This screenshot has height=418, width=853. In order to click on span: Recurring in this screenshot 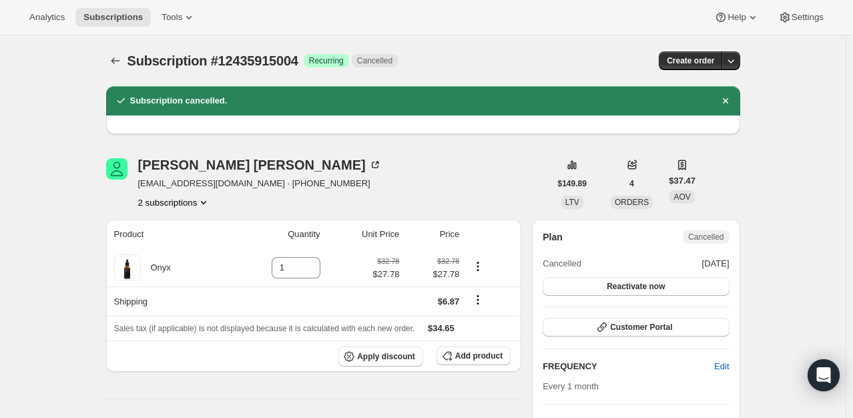, I will do `click(327, 61)`.